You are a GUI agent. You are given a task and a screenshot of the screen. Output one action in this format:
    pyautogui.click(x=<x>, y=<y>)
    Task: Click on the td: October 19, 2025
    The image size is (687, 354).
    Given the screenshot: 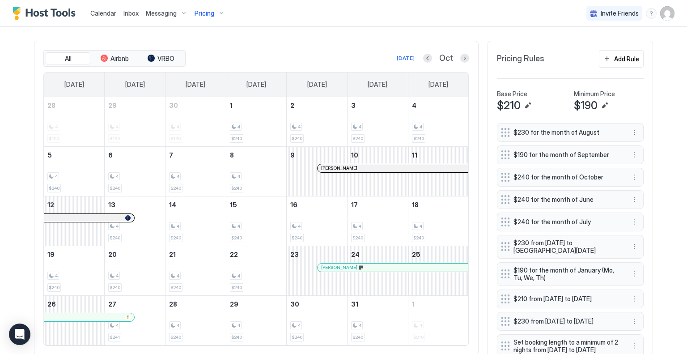 What is the action you would take?
    pyautogui.click(x=74, y=270)
    